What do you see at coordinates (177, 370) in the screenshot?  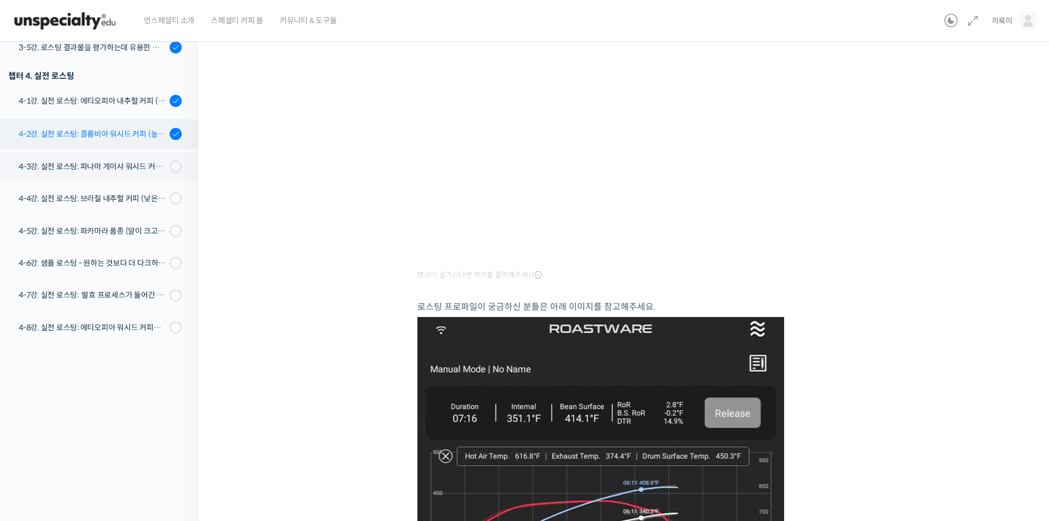 I see `span: 설정` at bounding box center [177, 370].